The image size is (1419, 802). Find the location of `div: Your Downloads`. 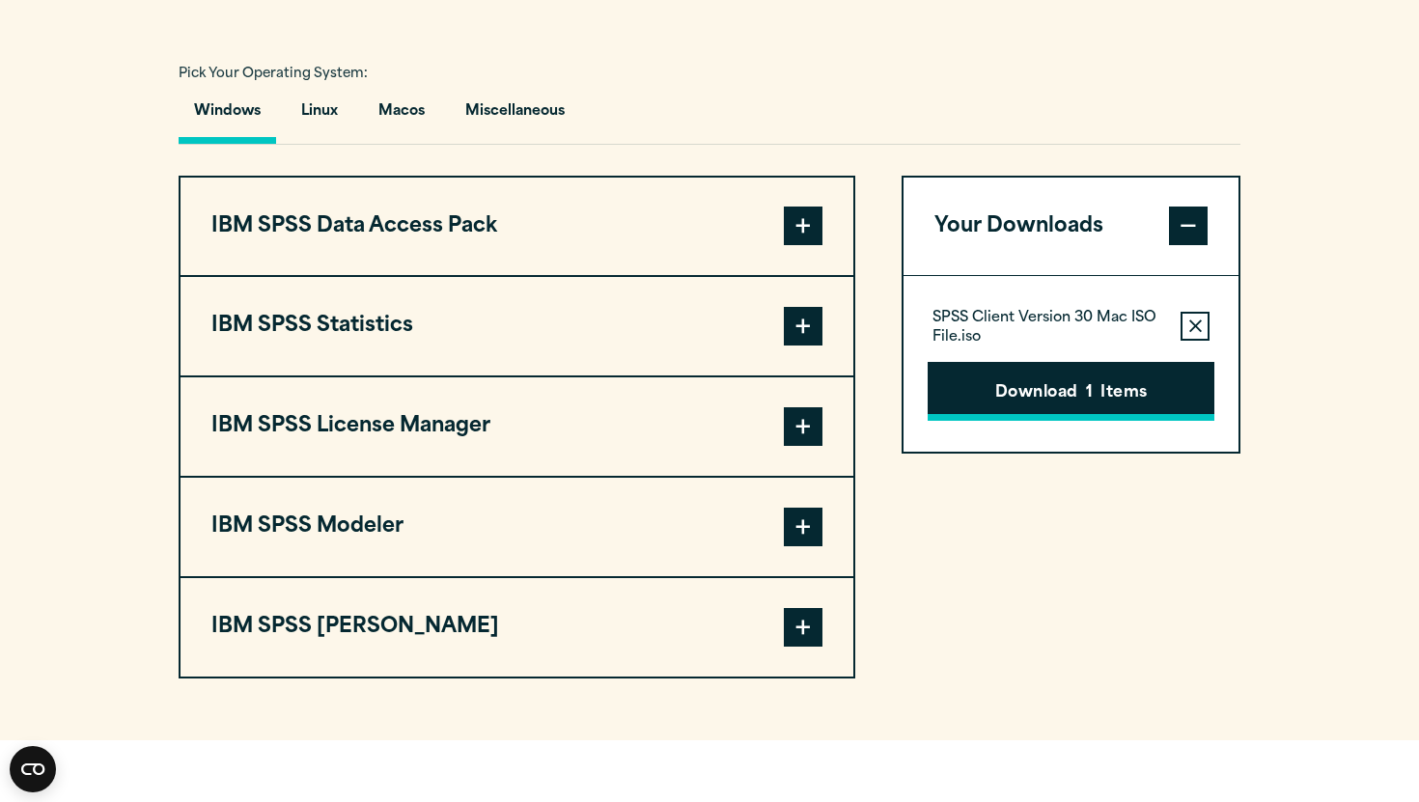

div: Your Downloads is located at coordinates (1070, 363).